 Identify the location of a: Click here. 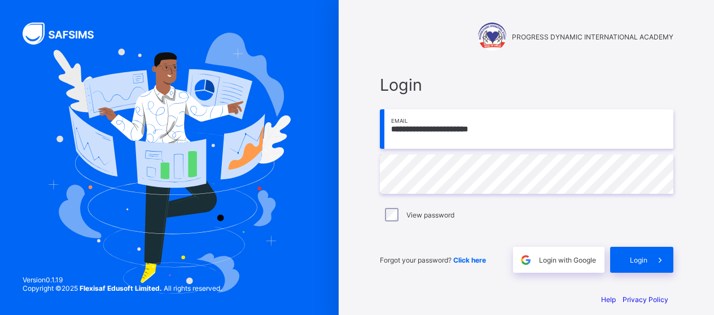
(470, 260).